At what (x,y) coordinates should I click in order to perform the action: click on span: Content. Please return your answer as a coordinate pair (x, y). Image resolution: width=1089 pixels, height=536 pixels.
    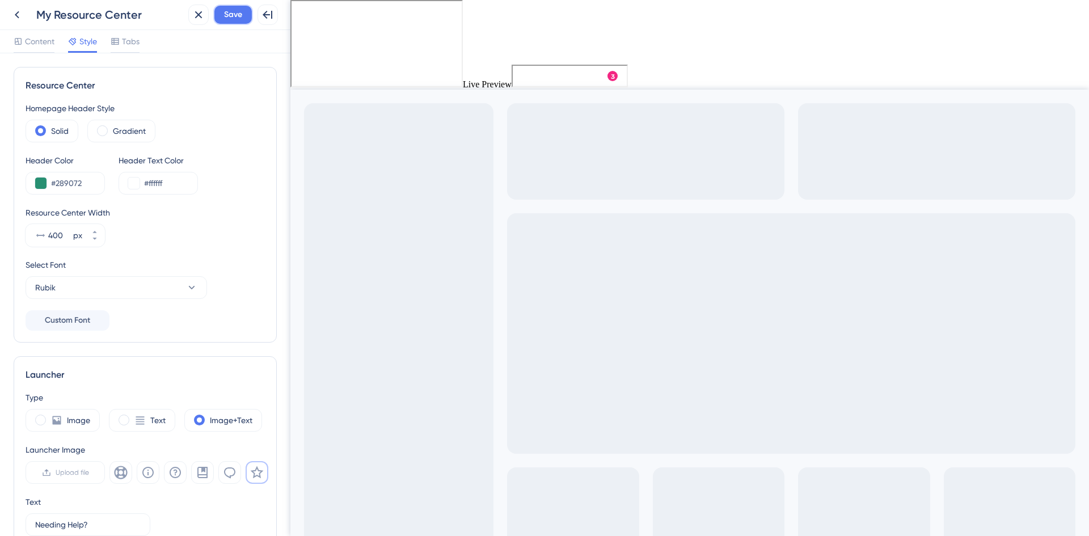
    Looking at the image, I should click on (40, 41).